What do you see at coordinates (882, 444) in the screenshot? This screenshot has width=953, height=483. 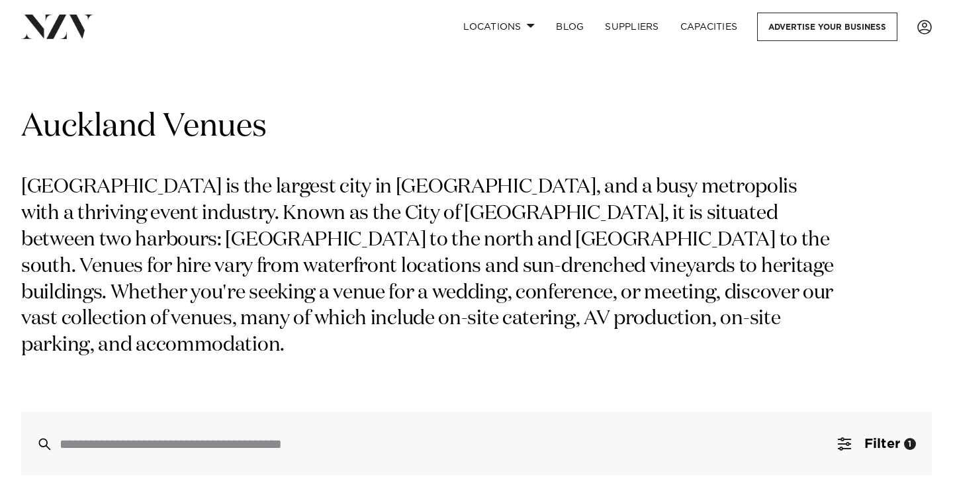 I see `span: Filter` at bounding box center [882, 444].